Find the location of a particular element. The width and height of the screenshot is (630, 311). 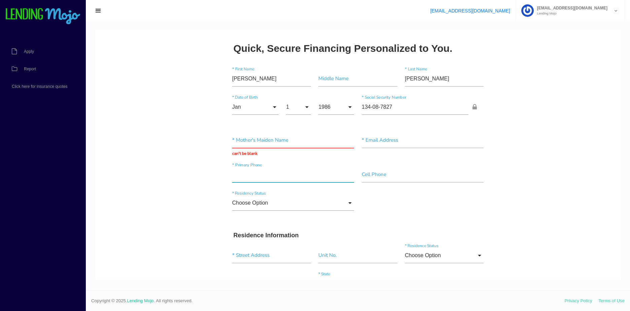

img: logo-small.png is located at coordinates (43, 16).